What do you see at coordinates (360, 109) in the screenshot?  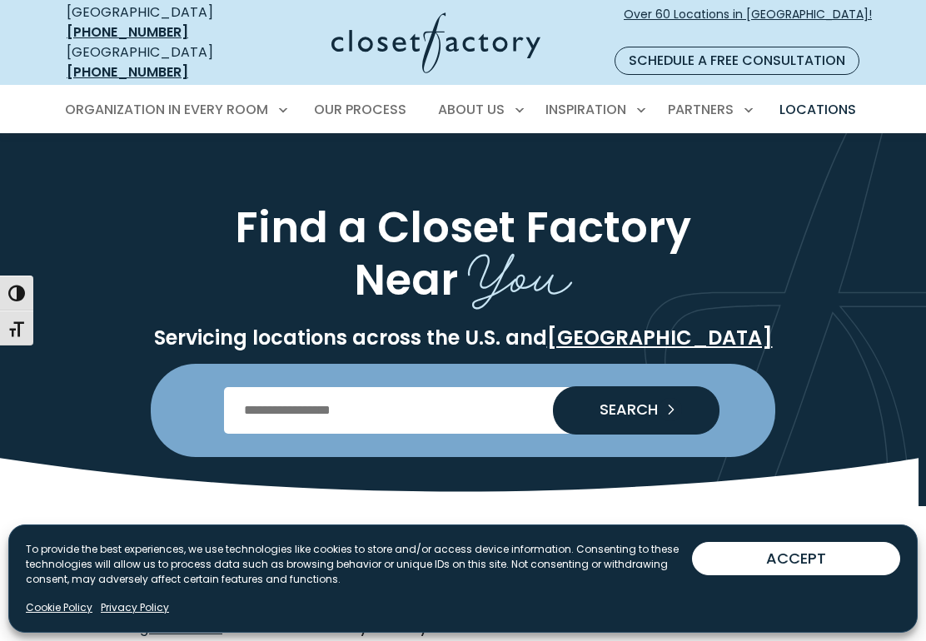 I see `span: Our Process` at bounding box center [360, 109].